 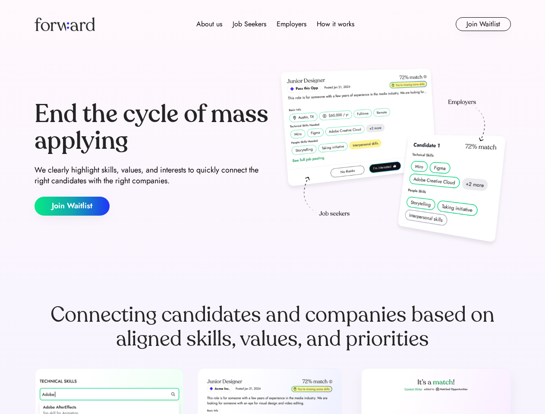 What do you see at coordinates (65, 24) in the screenshot?
I see `img: Forward logo` at bounding box center [65, 24].